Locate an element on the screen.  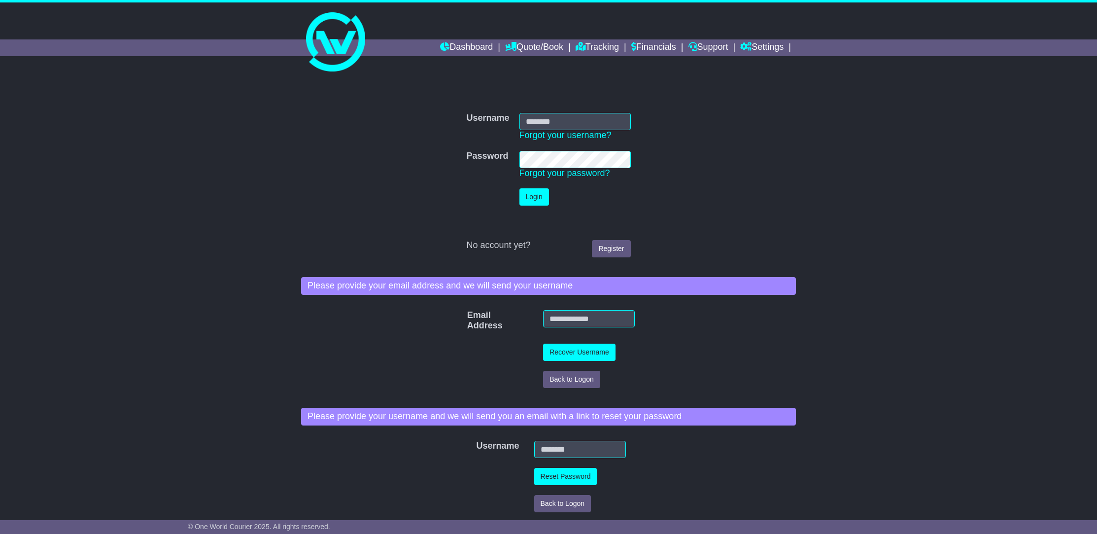
a: Tracking is located at coordinates (597, 48).